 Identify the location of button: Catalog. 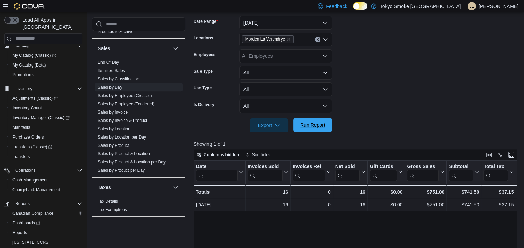
(43, 46).